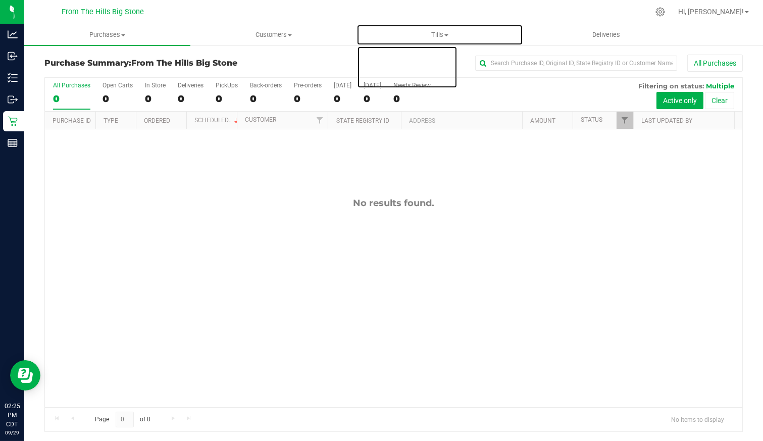 This screenshot has width=763, height=441. What do you see at coordinates (363, 121) in the screenshot?
I see `a: State Registry ID` at bounding box center [363, 121].